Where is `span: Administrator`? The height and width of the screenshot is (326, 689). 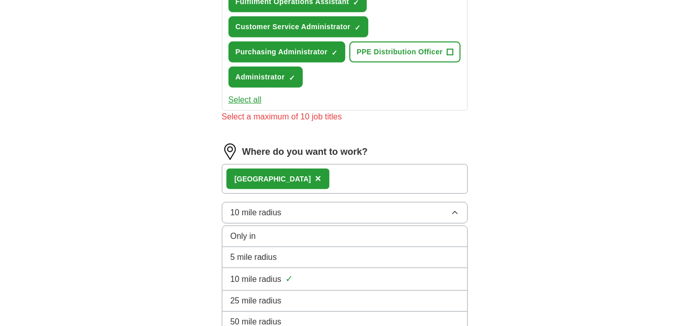
span: Administrator is located at coordinates (260, 77).